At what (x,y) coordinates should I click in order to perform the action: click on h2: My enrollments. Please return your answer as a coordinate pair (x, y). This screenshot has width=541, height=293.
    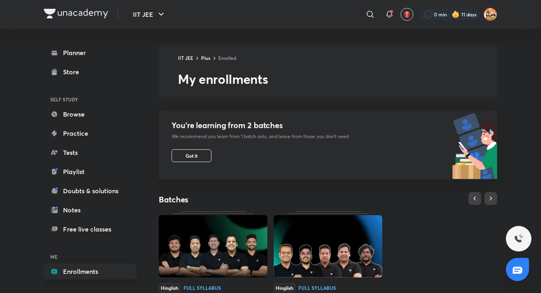
    Looking at the image, I should click on (338, 79).